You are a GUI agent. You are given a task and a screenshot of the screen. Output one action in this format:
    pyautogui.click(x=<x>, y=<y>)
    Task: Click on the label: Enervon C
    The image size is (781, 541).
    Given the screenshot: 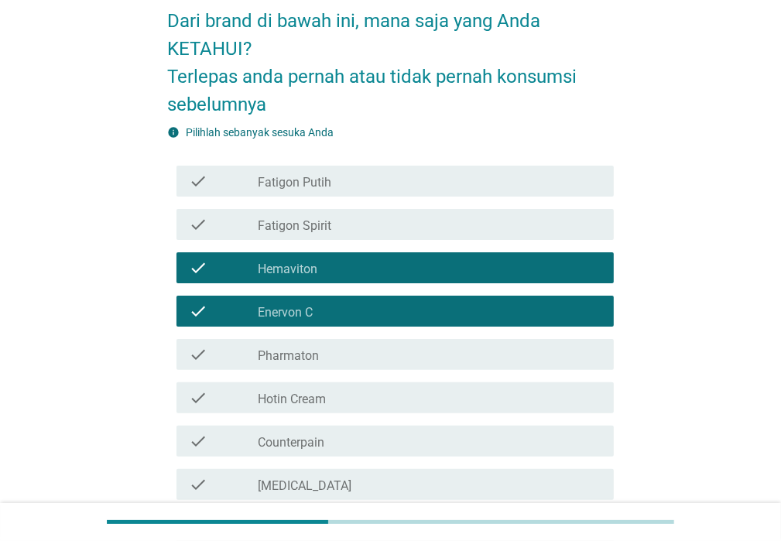 What is the action you would take?
    pyautogui.click(x=285, y=313)
    